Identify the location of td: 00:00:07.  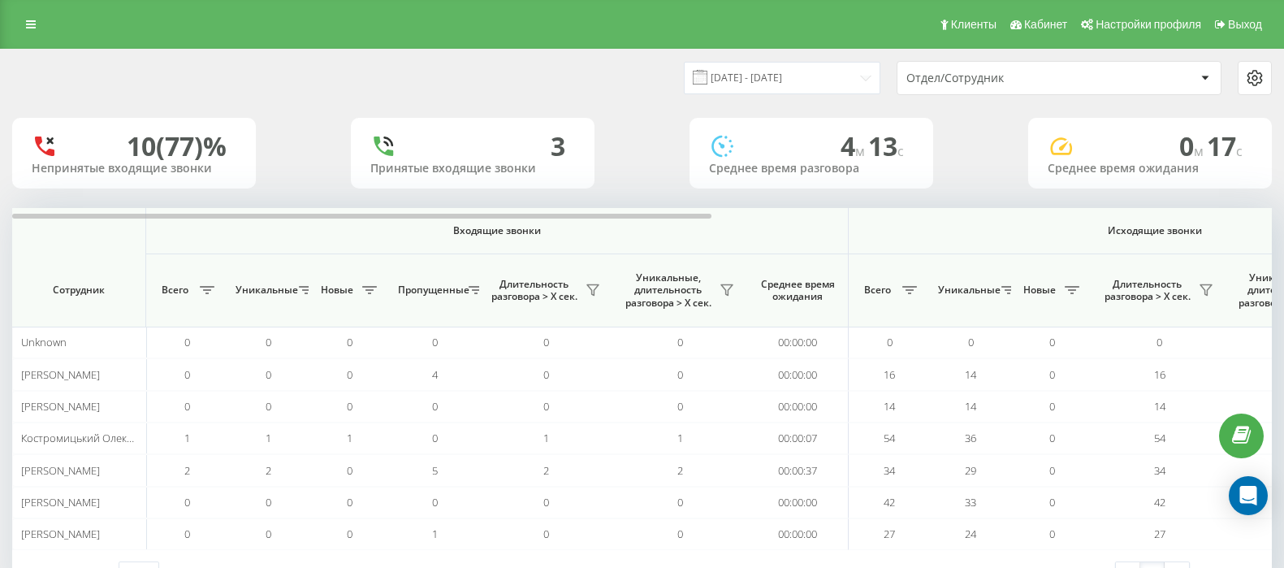
(798, 438).